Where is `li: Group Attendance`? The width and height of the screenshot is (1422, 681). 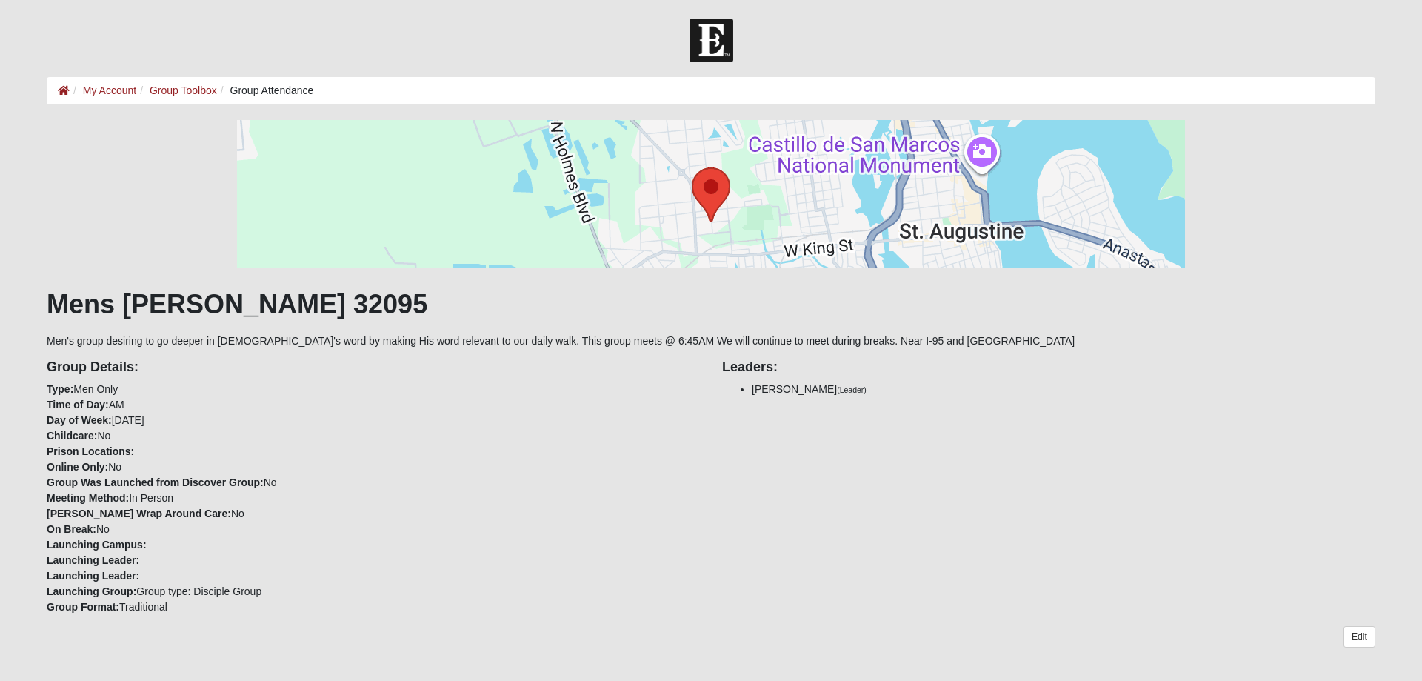 li: Group Attendance is located at coordinates (265, 90).